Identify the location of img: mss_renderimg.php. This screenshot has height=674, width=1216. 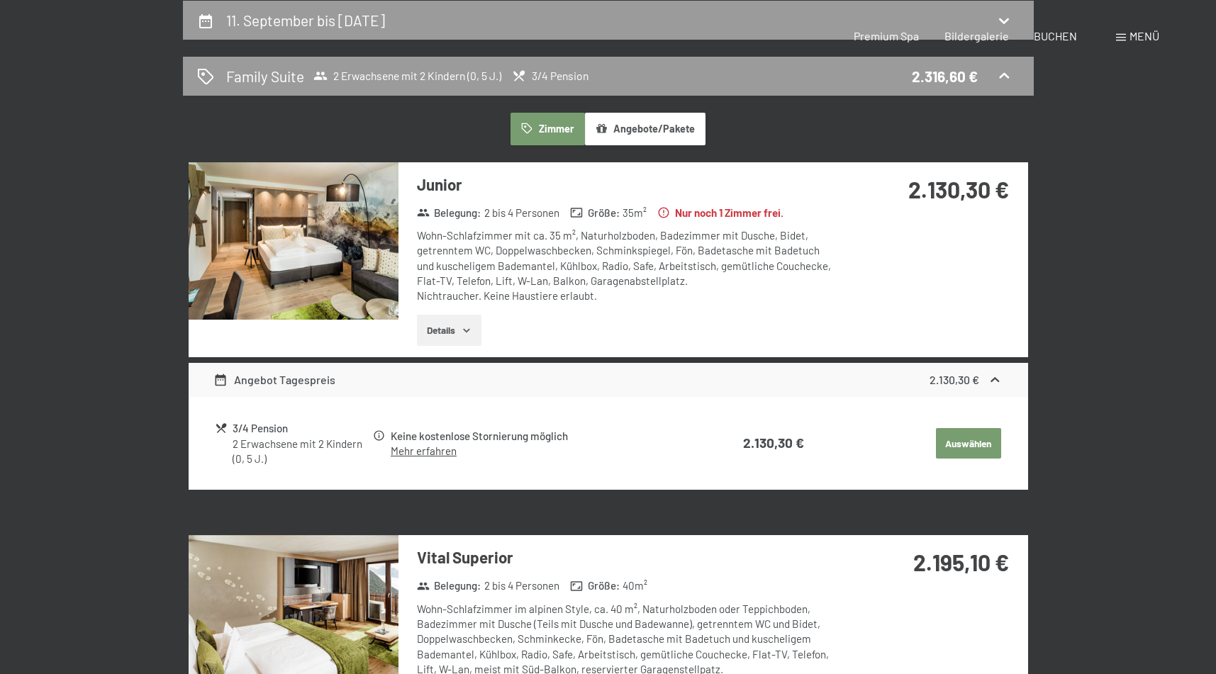
(294, 241).